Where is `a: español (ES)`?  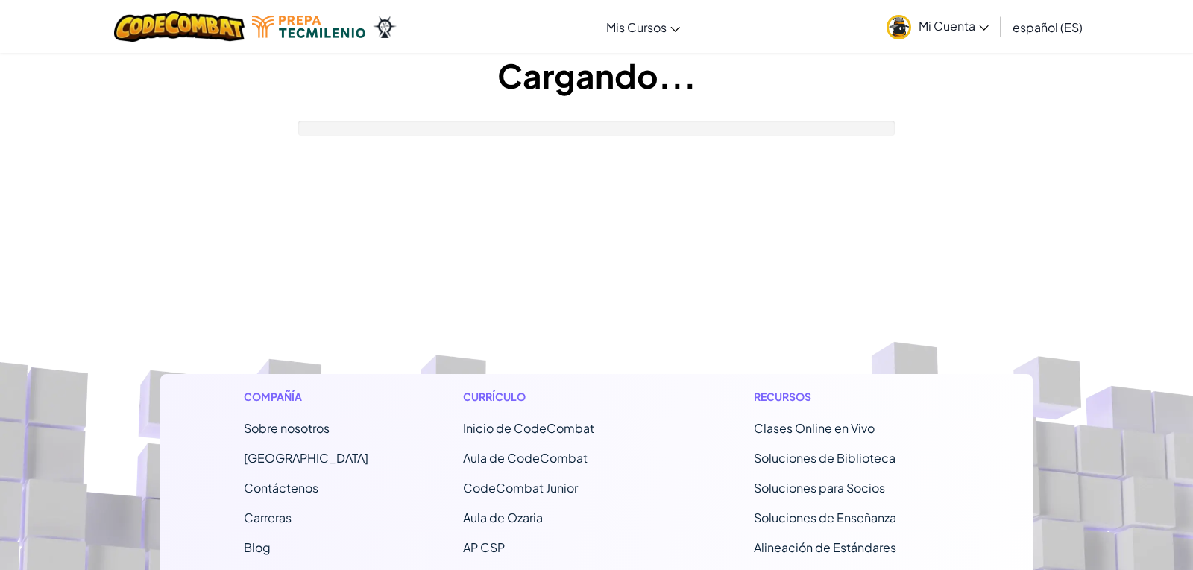 a: español (ES) is located at coordinates (1047, 27).